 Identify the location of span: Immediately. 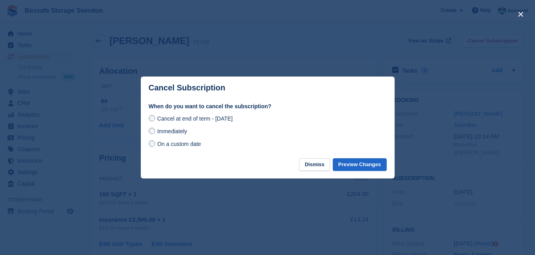
(172, 131).